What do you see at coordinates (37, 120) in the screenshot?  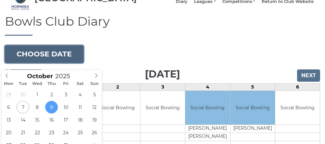 I see `span: October 15, 2025` at bounding box center [37, 120].